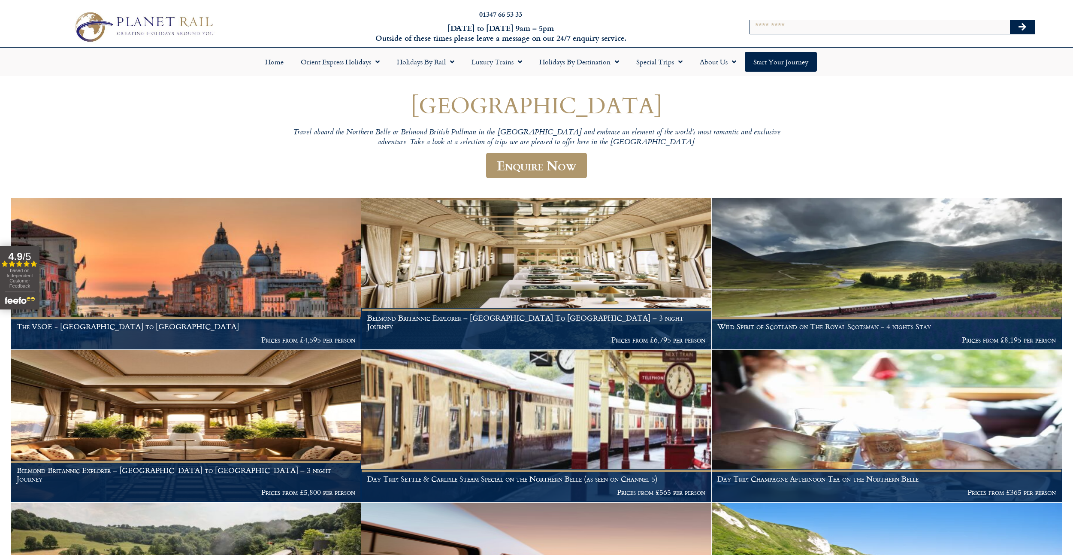  What do you see at coordinates (186, 273) in the screenshot?
I see `img: Orient Express Special Venice compressed` at bounding box center [186, 273].